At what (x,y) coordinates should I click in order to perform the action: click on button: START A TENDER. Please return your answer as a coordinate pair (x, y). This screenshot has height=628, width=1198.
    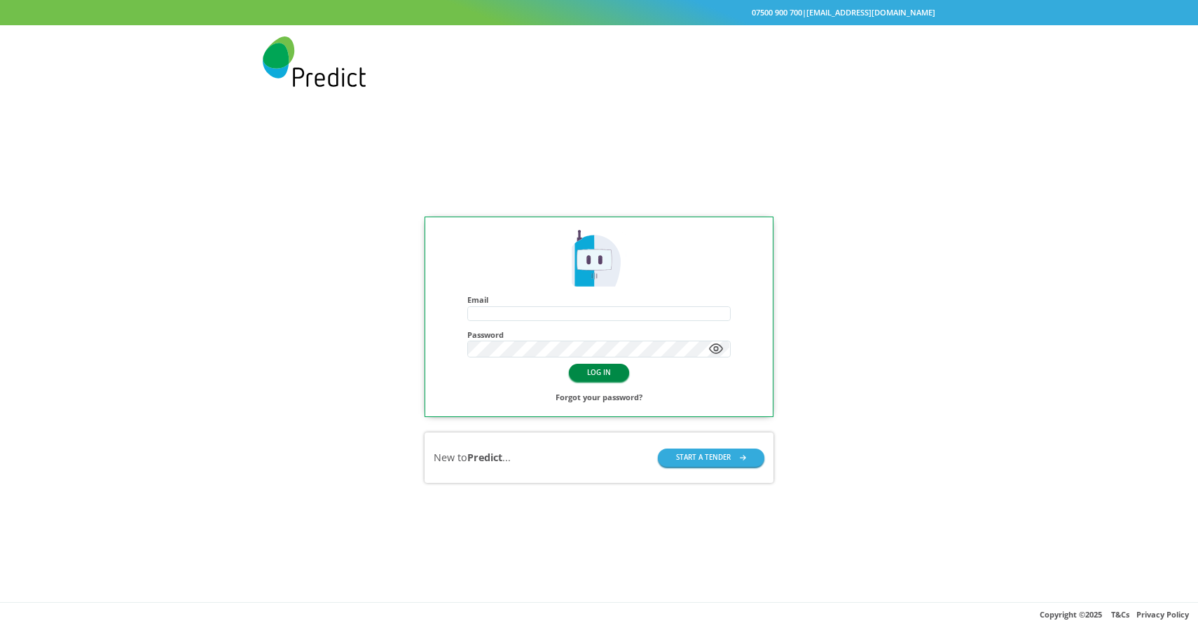
    Looking at the image, I should click on (711, 457).